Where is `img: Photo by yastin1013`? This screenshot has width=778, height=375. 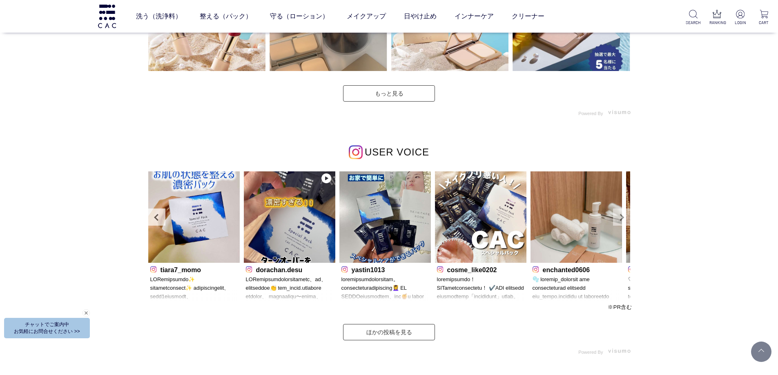
img: Photo by yastin1013 is located at coordinates (385, 217).